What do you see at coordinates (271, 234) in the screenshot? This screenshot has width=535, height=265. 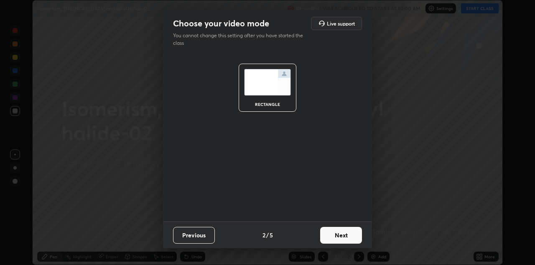 I see `h4: 5` at bounding box center [271, 234].